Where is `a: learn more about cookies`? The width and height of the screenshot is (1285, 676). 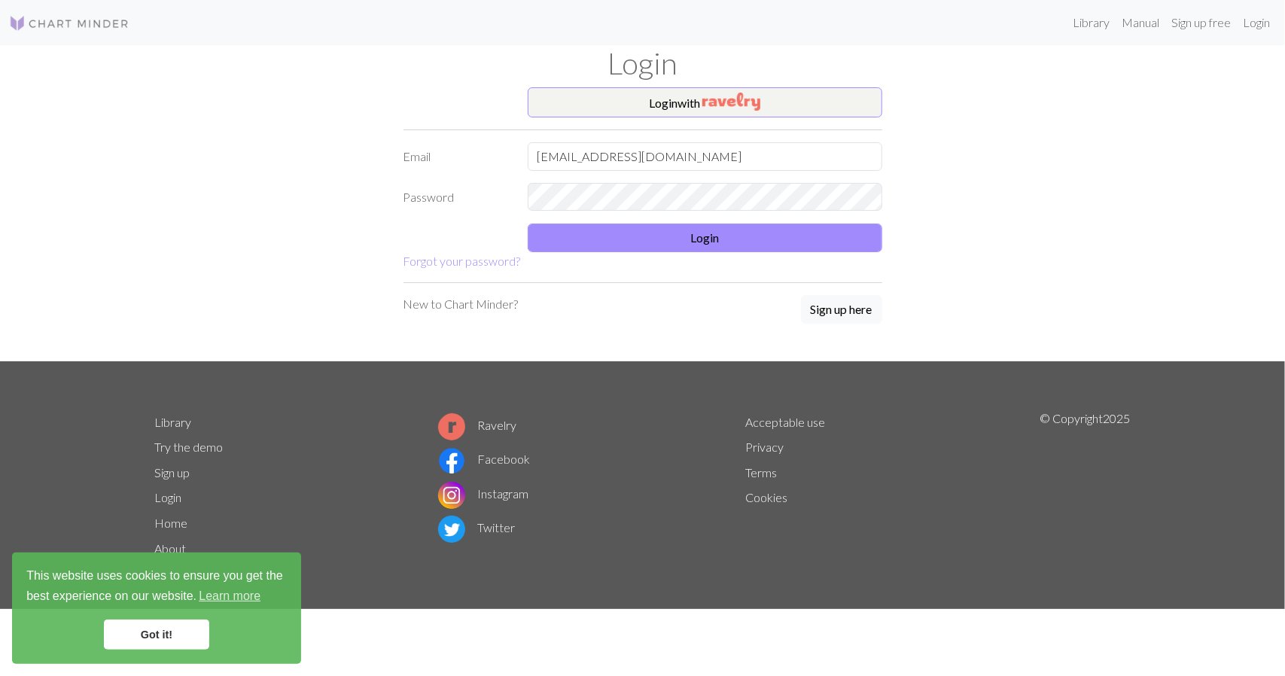
a: learn more about cookies is located at coordinates (230, 596).